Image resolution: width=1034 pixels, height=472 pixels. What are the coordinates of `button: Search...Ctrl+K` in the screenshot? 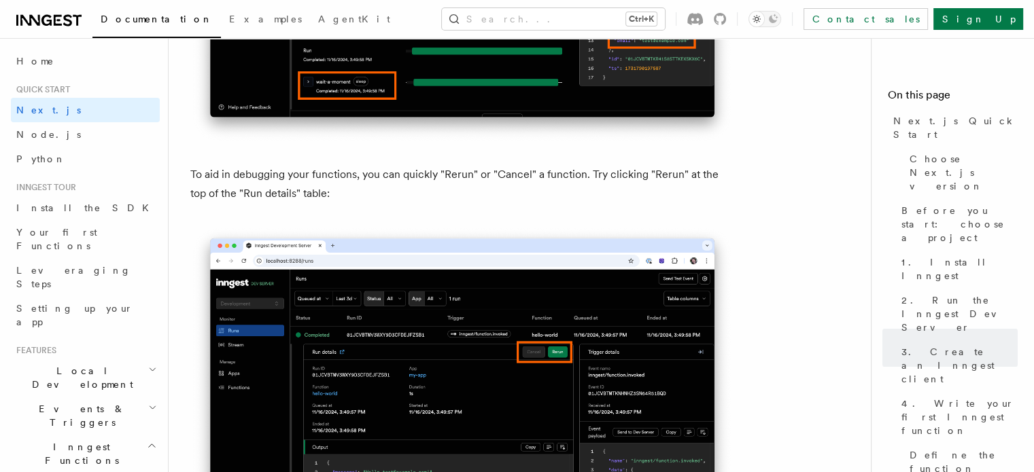 It's located at (553, 19).